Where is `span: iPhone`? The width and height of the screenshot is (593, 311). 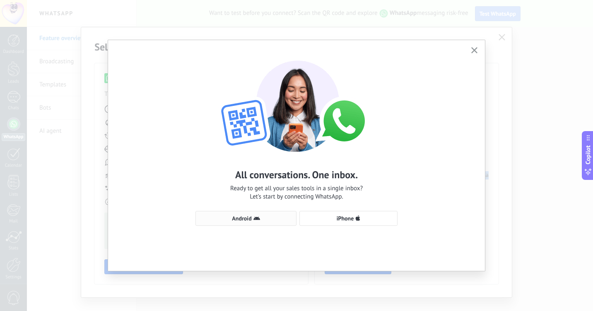 span: iPhone is located at coordinates (345, 219).